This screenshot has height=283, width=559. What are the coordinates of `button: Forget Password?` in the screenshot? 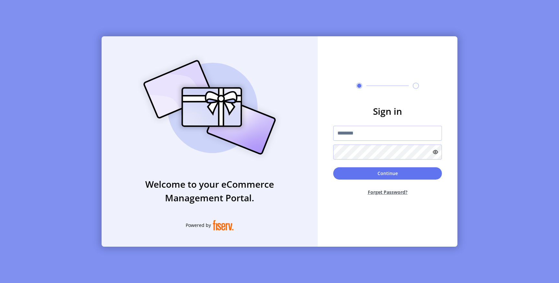 It's located at (388, 192).